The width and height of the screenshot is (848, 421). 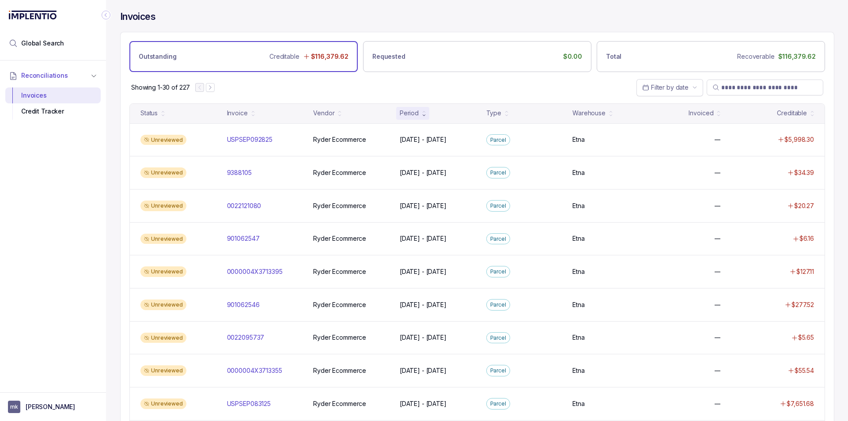 What do you see at coordinates (244, 206) in the screenshot?
I see `p: 0022121080` at bounding box center [244, 206].